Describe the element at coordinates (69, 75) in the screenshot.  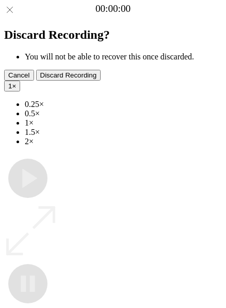
I see `button: Discard Recording` at that location.